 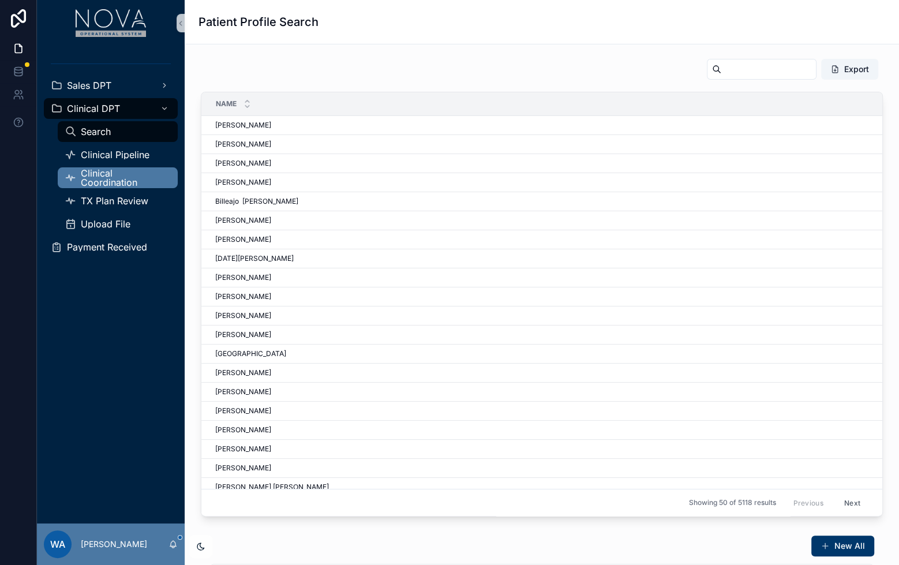 What do you see at coordinates (115, 155) in the screenshot?
I see `span: Clinical Pipeline` at bounding box center [115, 155].